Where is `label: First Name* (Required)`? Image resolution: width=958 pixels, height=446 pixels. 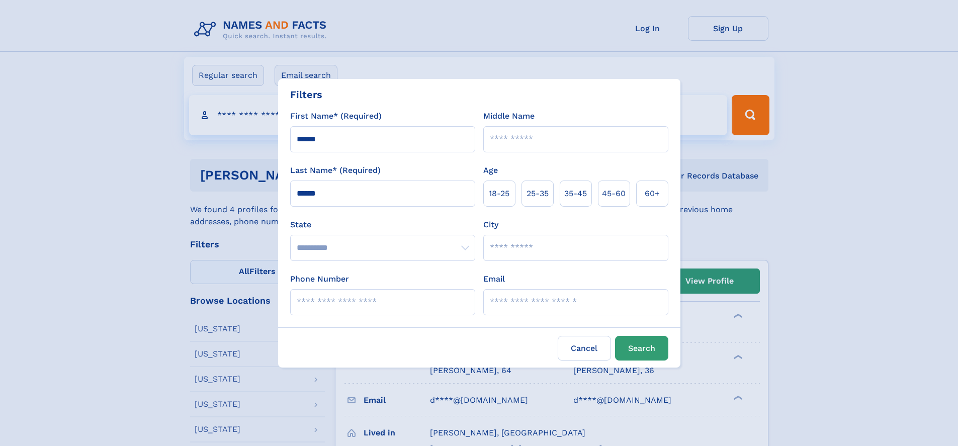
label: First Name* (Required) is located at coordinates (336, 116).